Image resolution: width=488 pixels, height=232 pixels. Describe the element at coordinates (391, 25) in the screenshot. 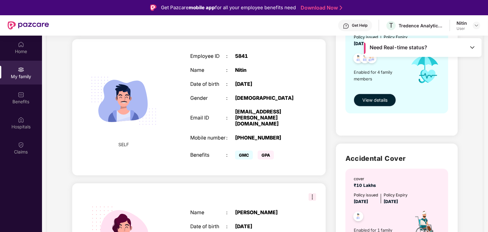

I see `span: T` at that location.